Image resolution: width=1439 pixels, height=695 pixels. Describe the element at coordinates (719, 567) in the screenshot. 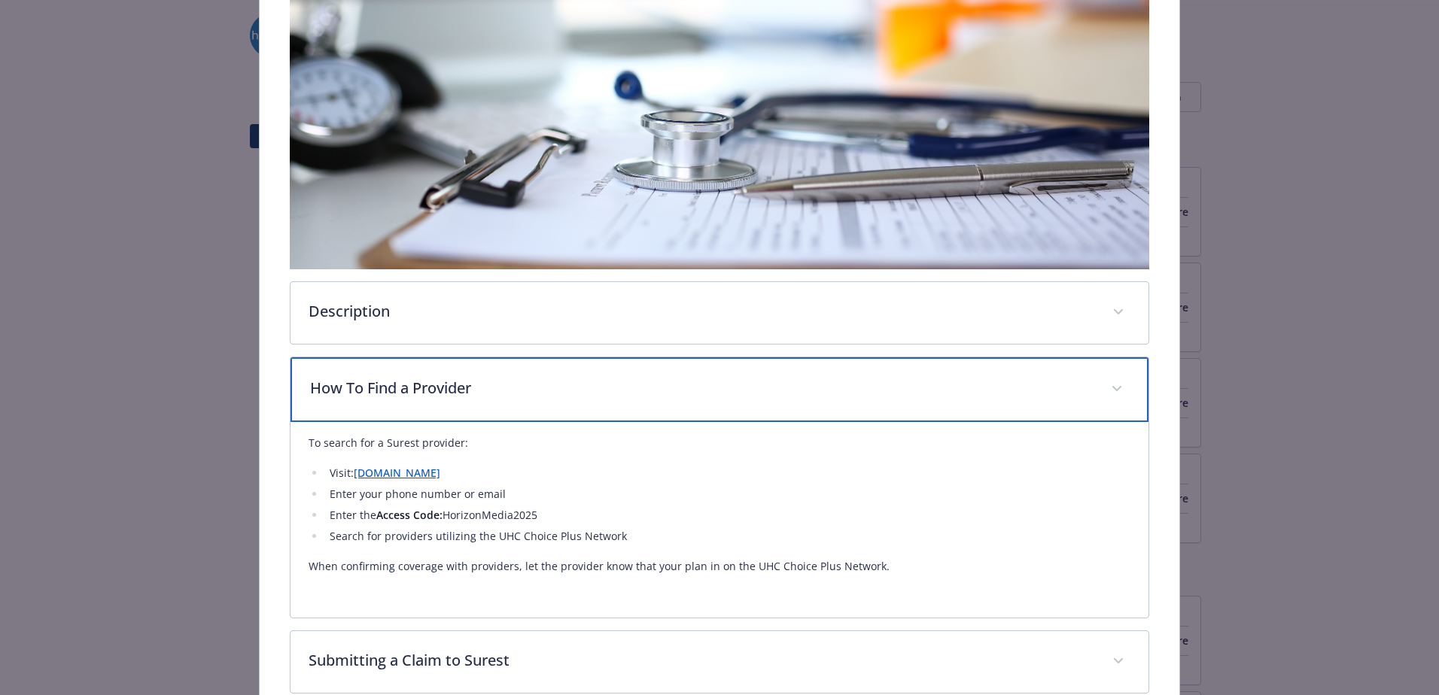

I see `p: When confirming coverage with providers, let the provider know that your plan in on the UHC Choic...` at that location.